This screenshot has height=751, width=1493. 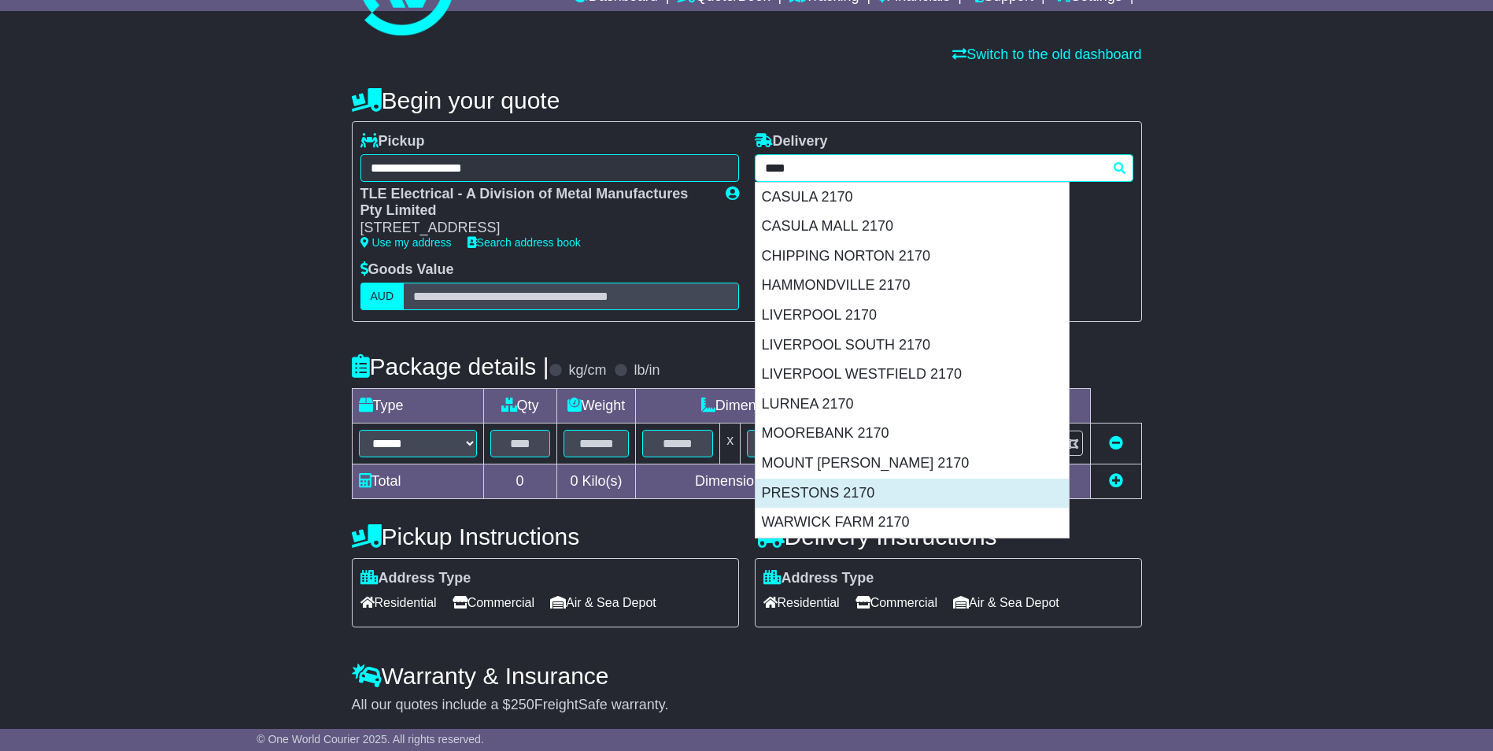 What do you see at coordinates (1116, 481) in the screenshot?
I see `a: Add new item` at bounding box center [1116, 481].